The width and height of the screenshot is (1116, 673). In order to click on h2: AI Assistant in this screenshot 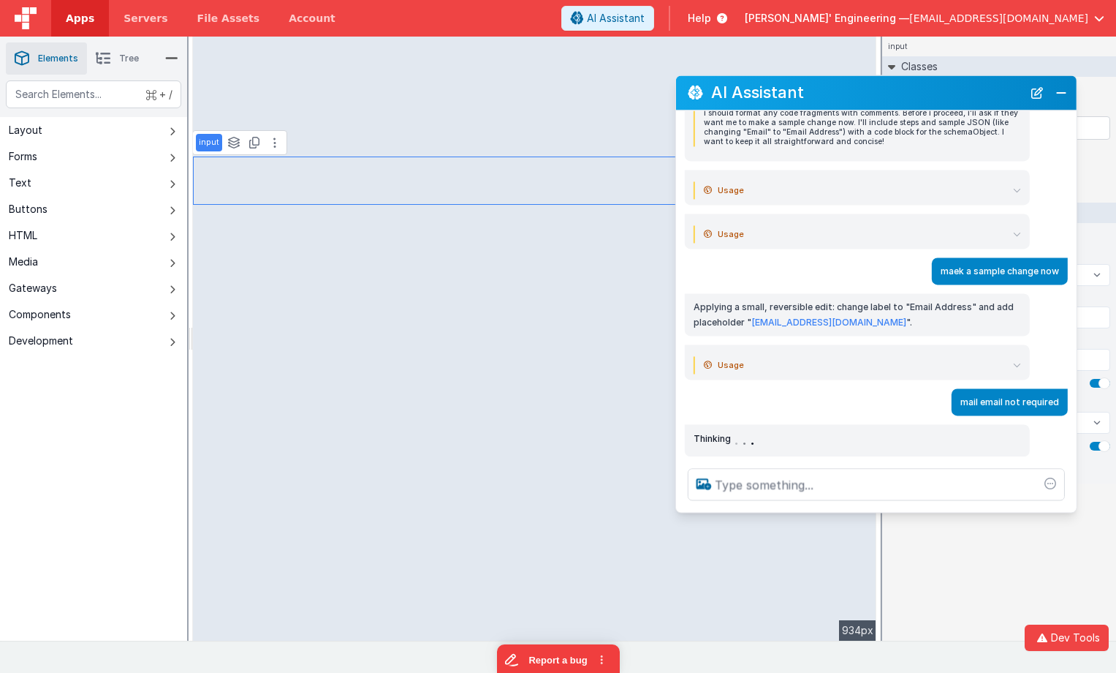, I will do `click(867, 93)`.